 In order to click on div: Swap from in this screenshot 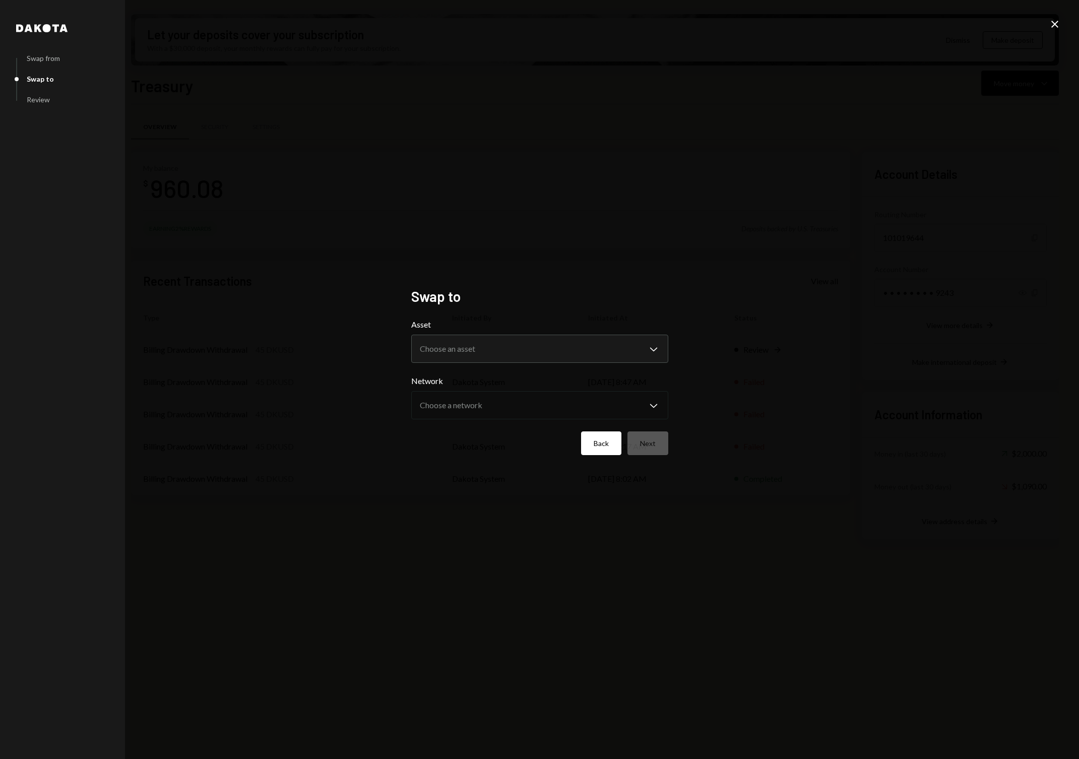, I will do `click(43, 58)`.